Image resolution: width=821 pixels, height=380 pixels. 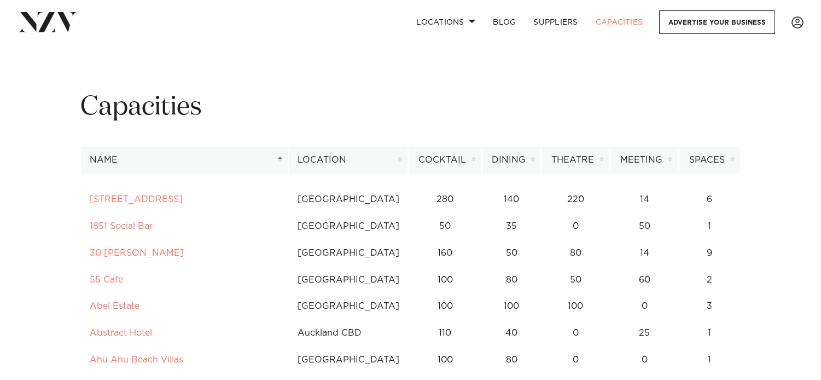 What do you see at coordinates (710, 199) in the screenshot?
I see `td: 6` at bounding box center [710, 199].